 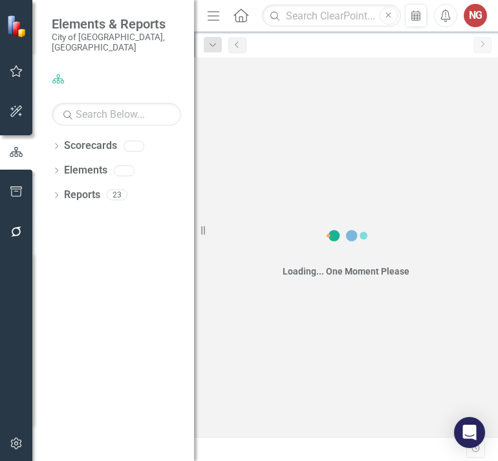 I want to click on a: Scorecards, so click(x=91, y=146).